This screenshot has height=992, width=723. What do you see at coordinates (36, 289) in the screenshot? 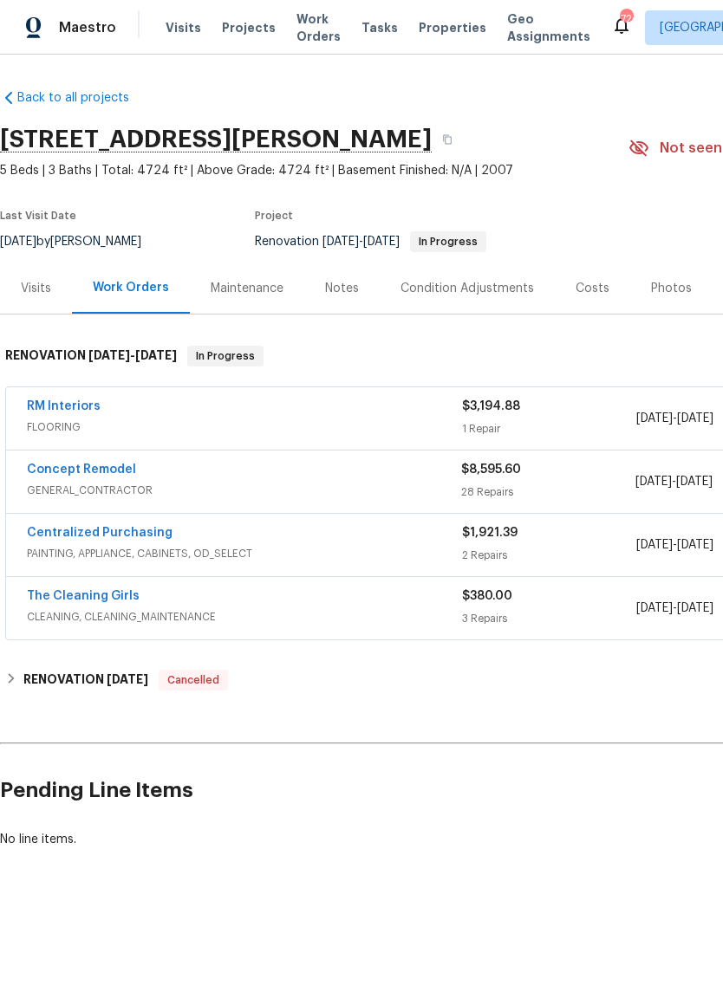
I see `div: Visits` at bounding box center [36, 289].